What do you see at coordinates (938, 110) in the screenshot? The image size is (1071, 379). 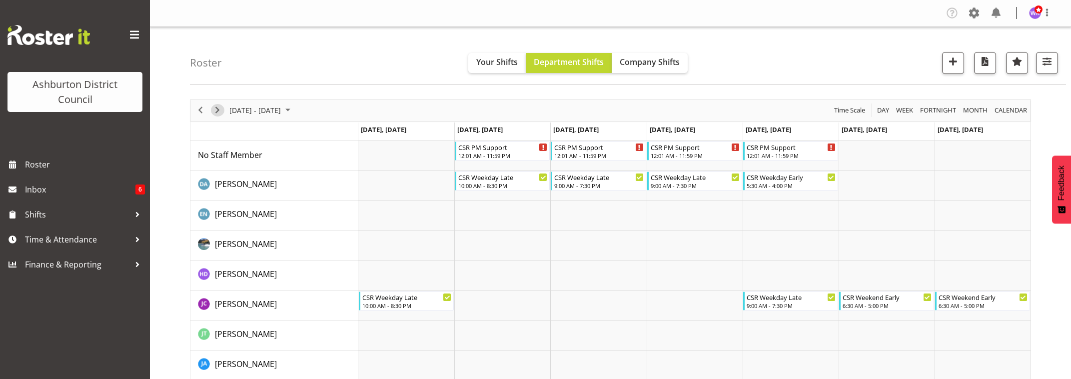 I see `button: Fortnight` at bounding box center [938, 110].